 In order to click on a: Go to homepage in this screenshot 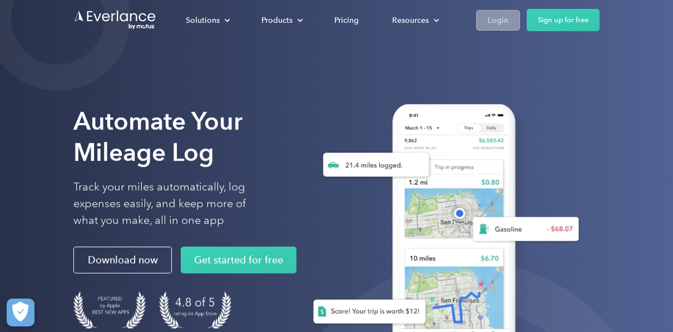, I will do `click(115, 20)`.